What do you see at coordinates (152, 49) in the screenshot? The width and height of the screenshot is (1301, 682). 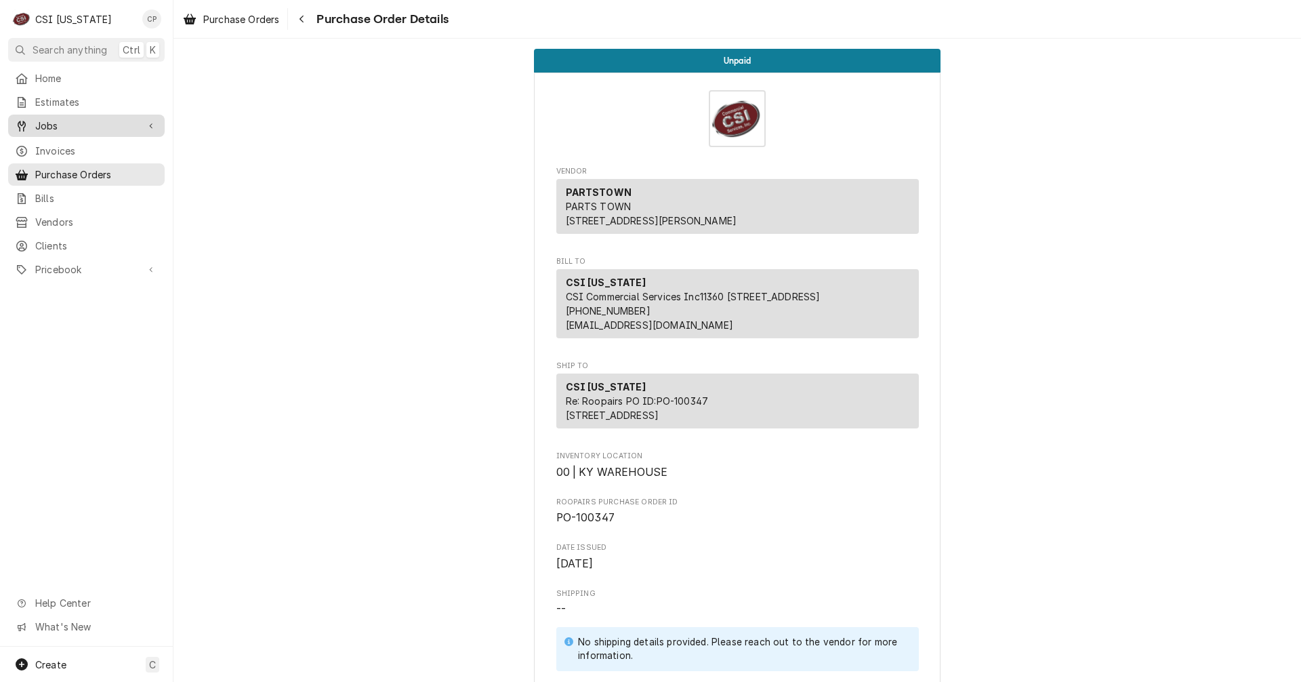 I see `span: K` at bounding box center [152, 49].